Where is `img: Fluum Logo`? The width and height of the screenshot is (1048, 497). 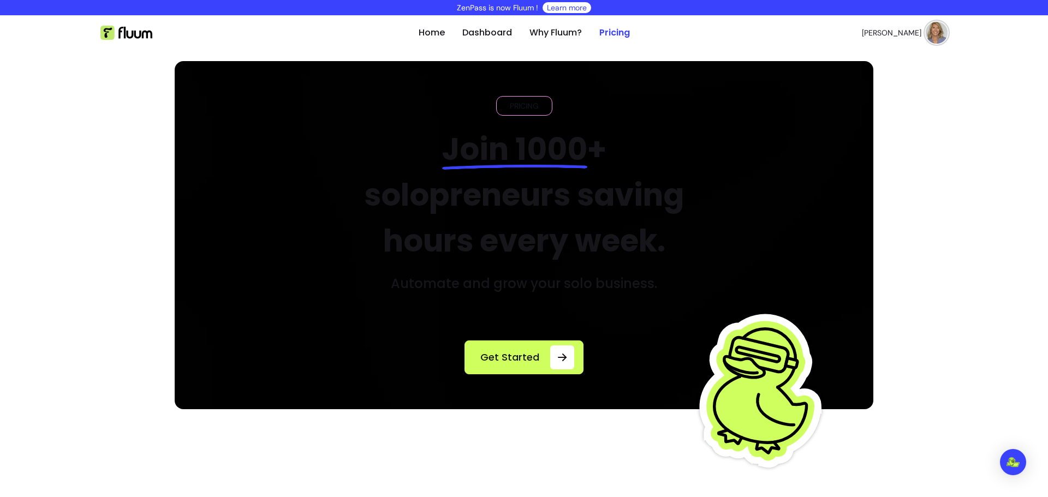
img: Fluum Logo is located at coordinates (126, 33).